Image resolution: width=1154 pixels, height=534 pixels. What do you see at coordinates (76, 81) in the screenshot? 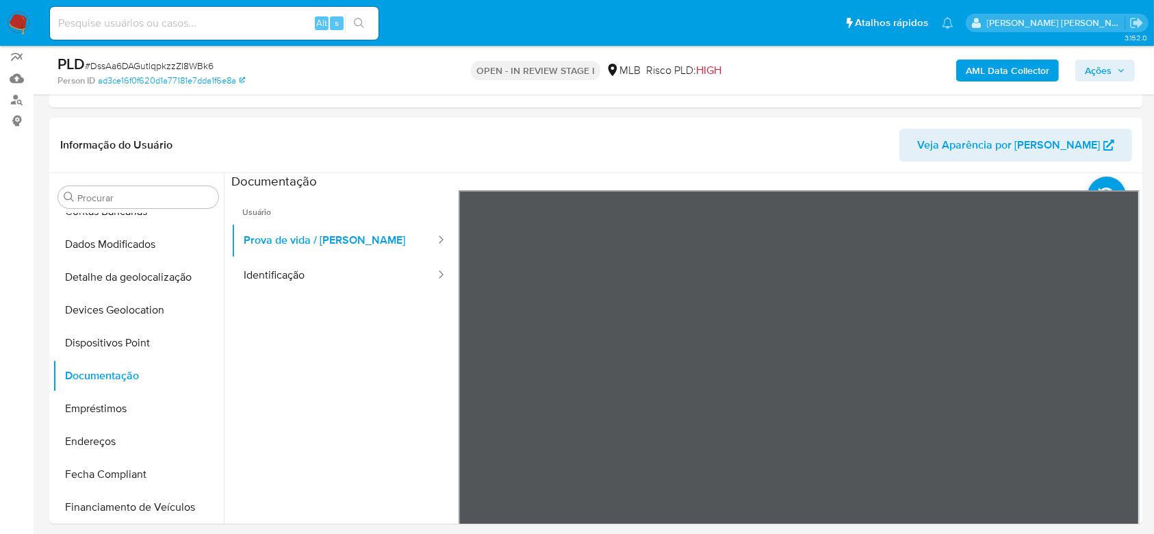
I see `b: Person ID` at bounding box center [76, 81].